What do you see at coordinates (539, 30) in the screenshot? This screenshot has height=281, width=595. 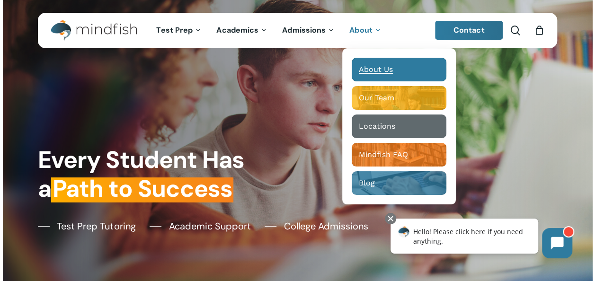 I see `a: Cart` at bounding box center [539, 30].